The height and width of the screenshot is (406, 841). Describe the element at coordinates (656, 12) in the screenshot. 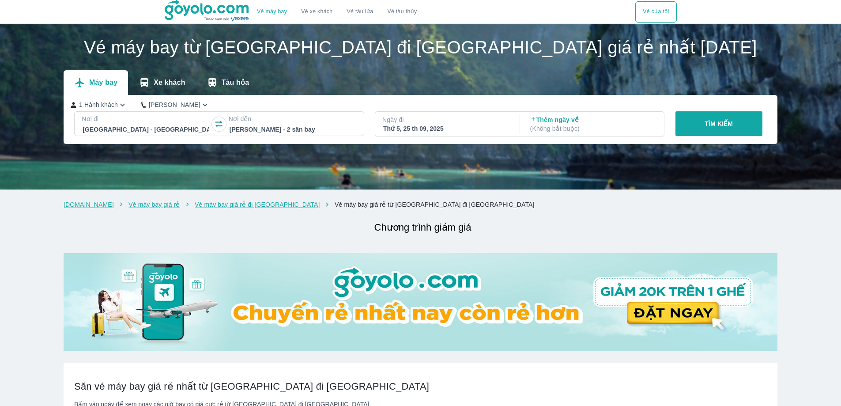

I see `button: Vé của tôi` at that location.